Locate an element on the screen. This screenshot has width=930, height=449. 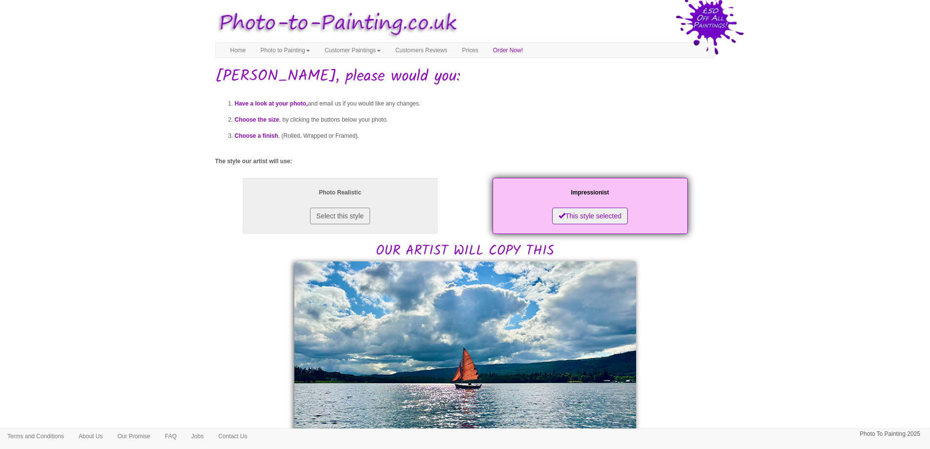
p: Impressionist is located at coordinates (590, 192).